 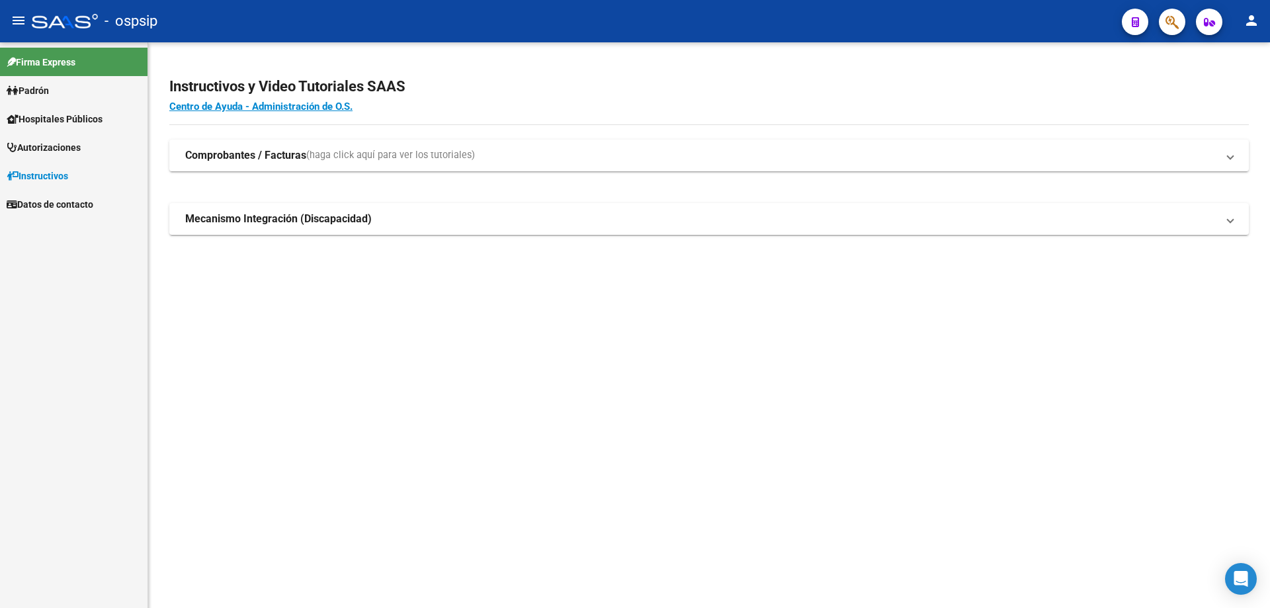 What do you see at coordinates (709, 155) in the screenshot?
I see `mat-expansion-panel-header: Comprobantes / Facturas(haga click aquí para ver los tutoriales)` at bounding box center [709, 155].